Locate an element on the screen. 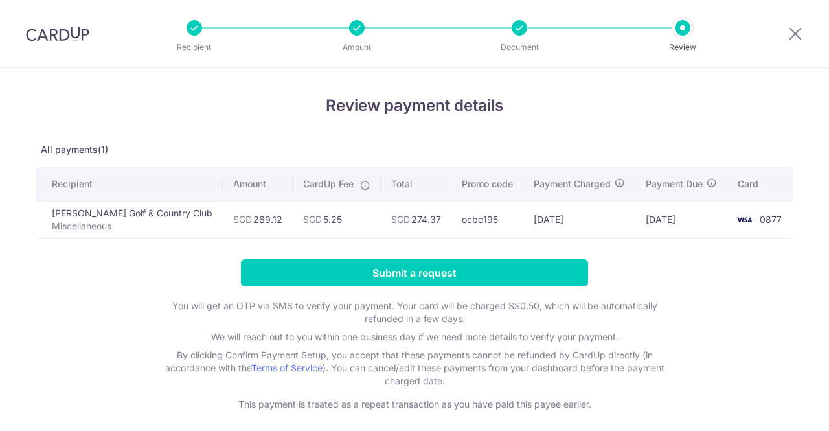 This screenshot has width=829, height=431. td: 5.25 is located at coordinates (337, 219).